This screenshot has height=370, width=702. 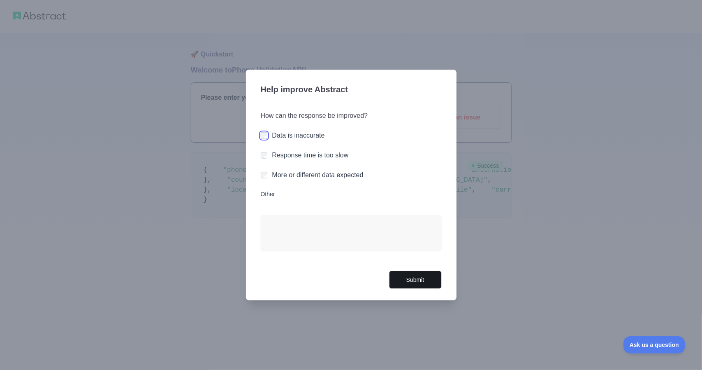 What do you see at coordinates (416, 279) in the screenshot?
I see `button: Submit` at bounding box center [416, 279].